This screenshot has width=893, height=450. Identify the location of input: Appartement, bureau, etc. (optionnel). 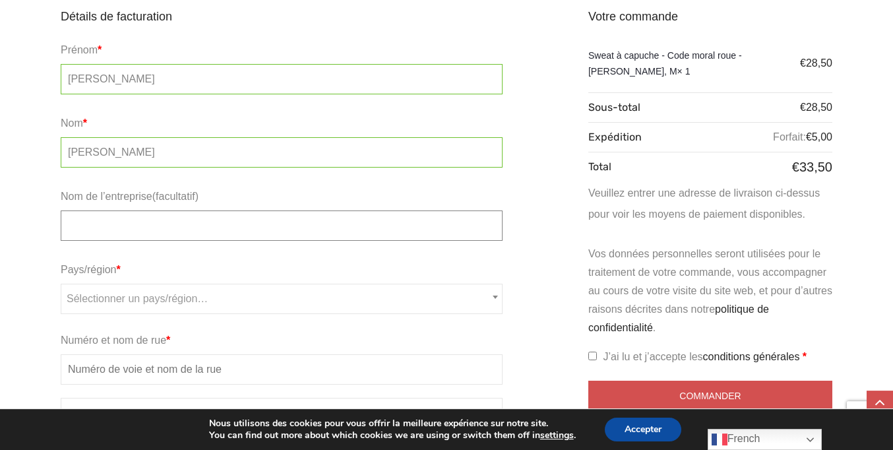
(282, 413).